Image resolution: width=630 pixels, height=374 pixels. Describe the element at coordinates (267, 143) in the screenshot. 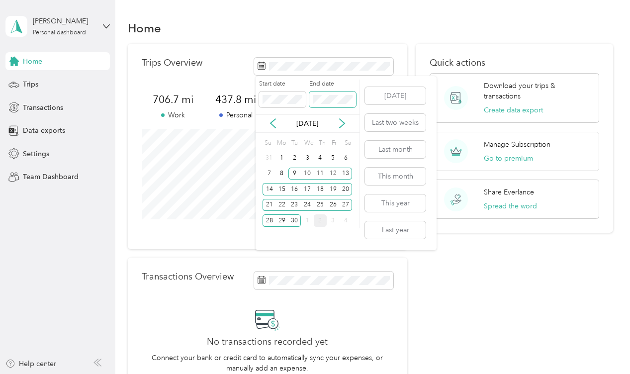

I see `div: Su` at that location.